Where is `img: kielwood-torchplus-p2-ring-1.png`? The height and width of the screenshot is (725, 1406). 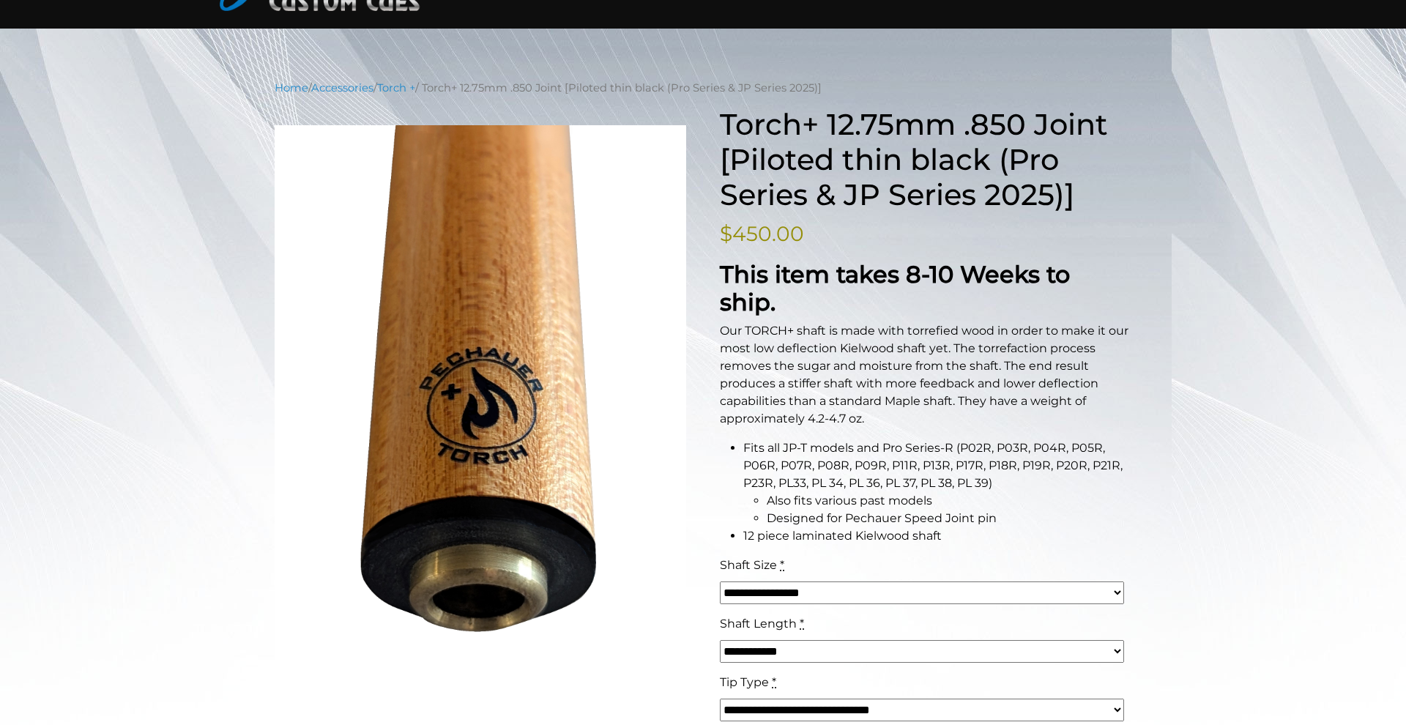
img: kielwood-torchplus-p2-ring-1.png is located at coordinates (480, 407).